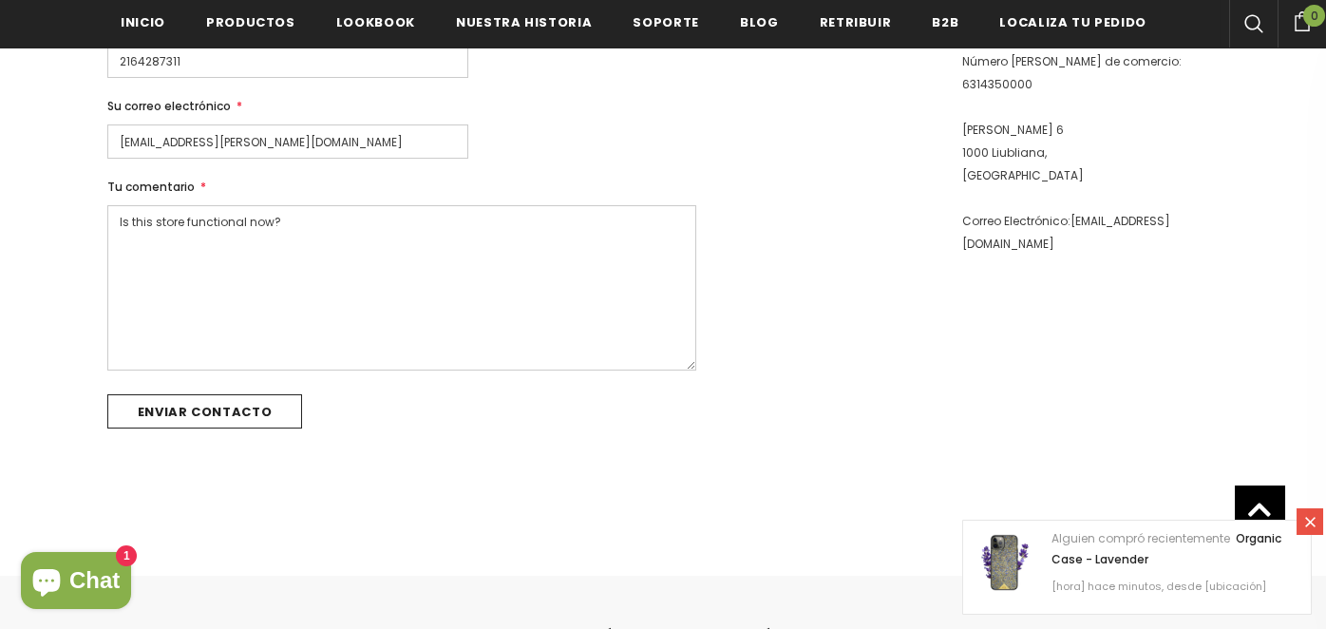 The image size is (1326, 629). What do you see at coordinates (151, 186) in the screenshot?
I see `span: Tu comentario` at bounding box center [151, 186].